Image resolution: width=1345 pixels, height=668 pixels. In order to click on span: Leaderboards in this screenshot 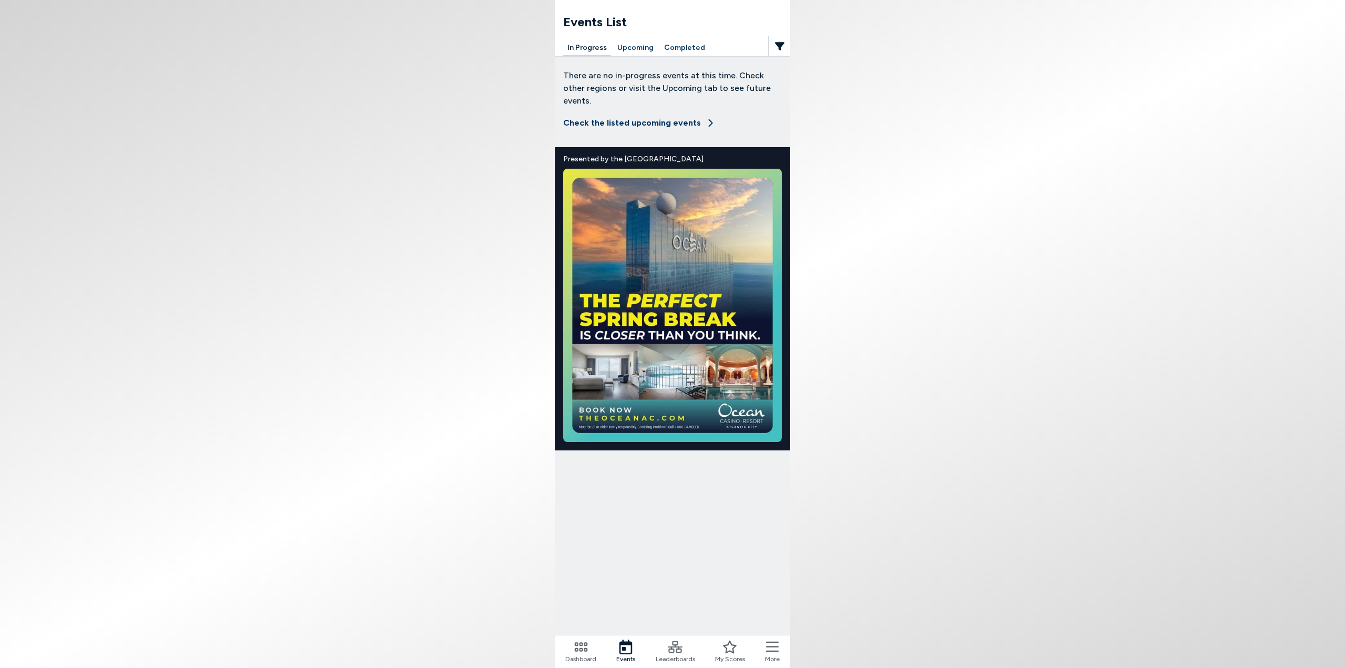, I will do `click(675, 659)`.